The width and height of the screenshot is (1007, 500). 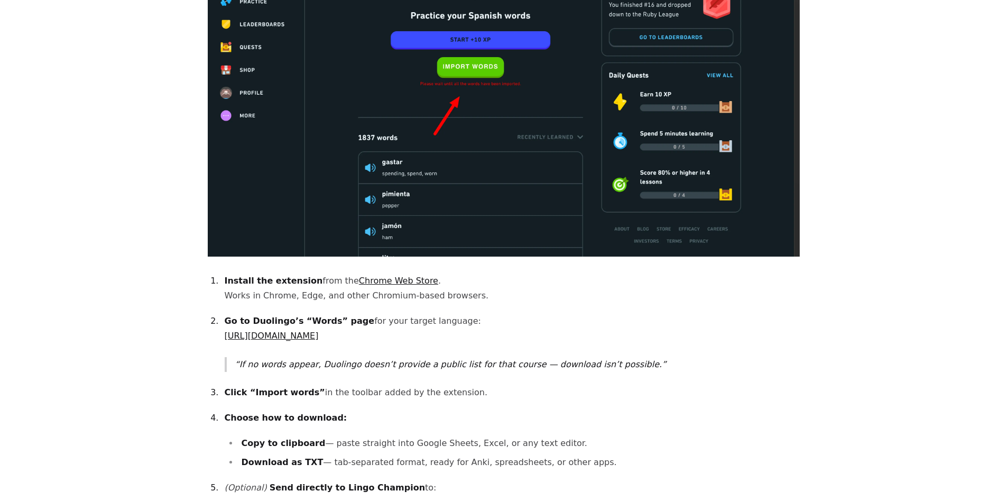 What do you see at coordinates (512, 288) in the screenshot?
I see `p: from the . Works in Chrome, Edge, and other Chromium-based browsers.` at bounding box center [512, 288].